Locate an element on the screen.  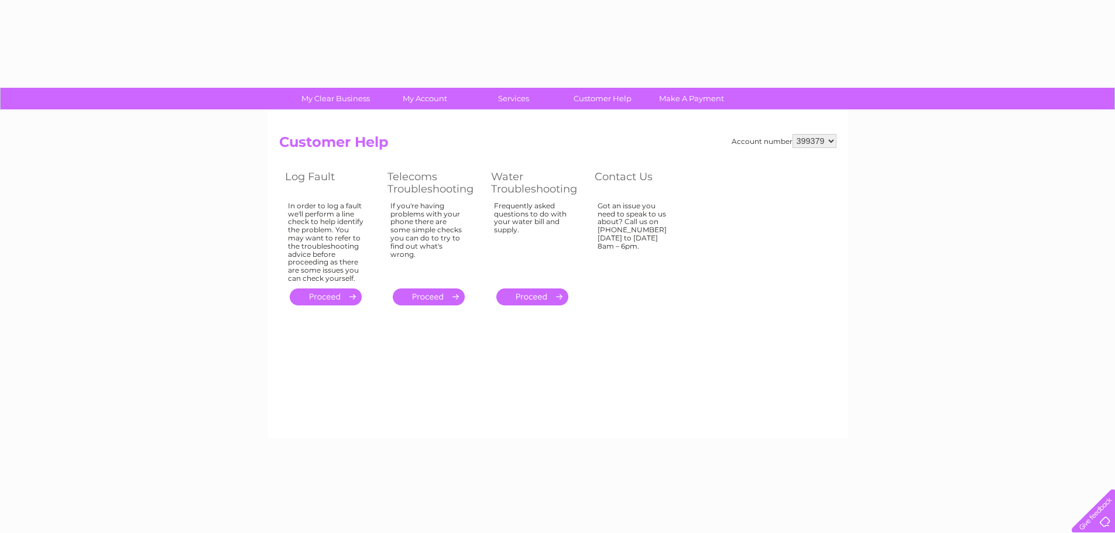
a: Make A Payment is located at coordinates (691, 98).